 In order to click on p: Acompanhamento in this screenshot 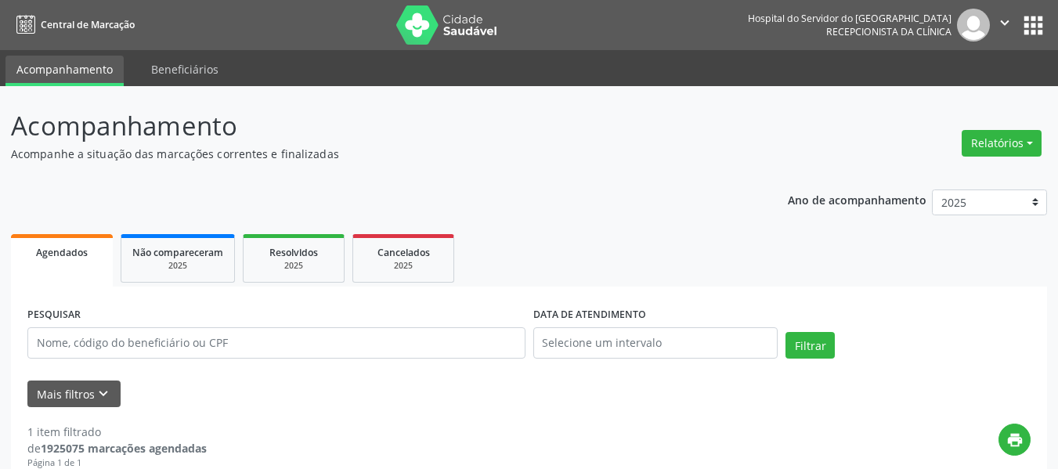, I will do `click(373, 126)`.